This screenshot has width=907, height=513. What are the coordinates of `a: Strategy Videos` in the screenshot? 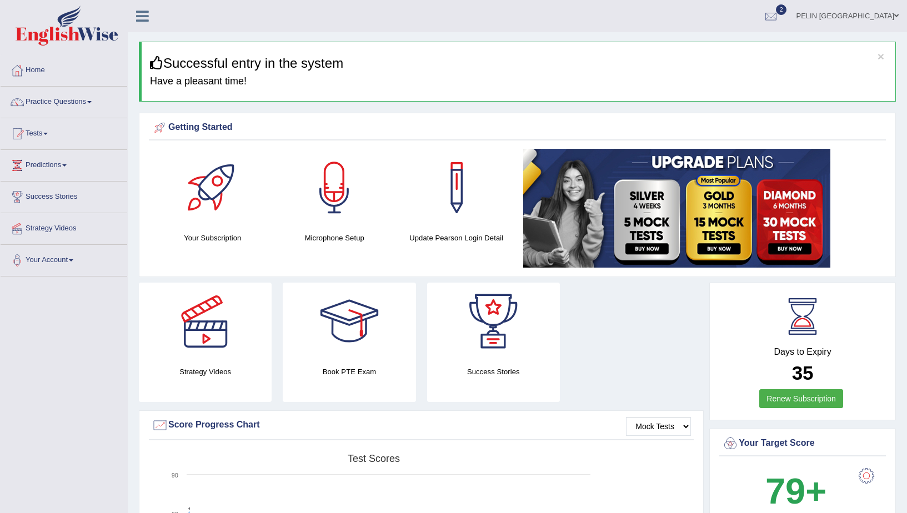 It's located at (64, 227).